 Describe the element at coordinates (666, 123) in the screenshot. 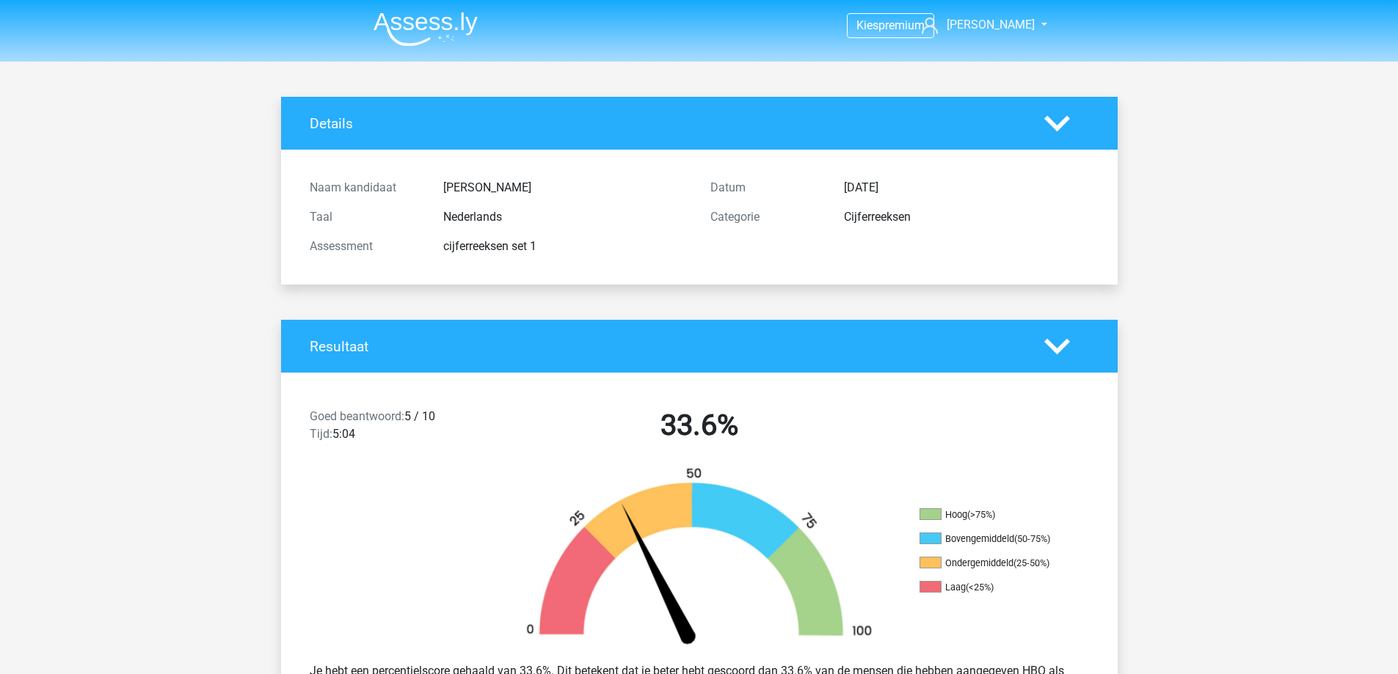

I see `h4: Details` at that location.